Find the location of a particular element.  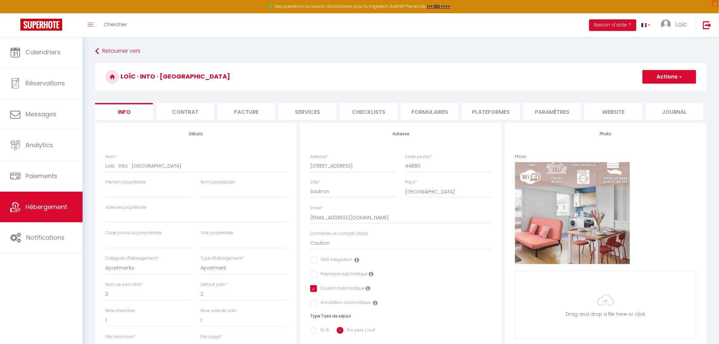

li: Formulaires is located at coordinates (430, 111).